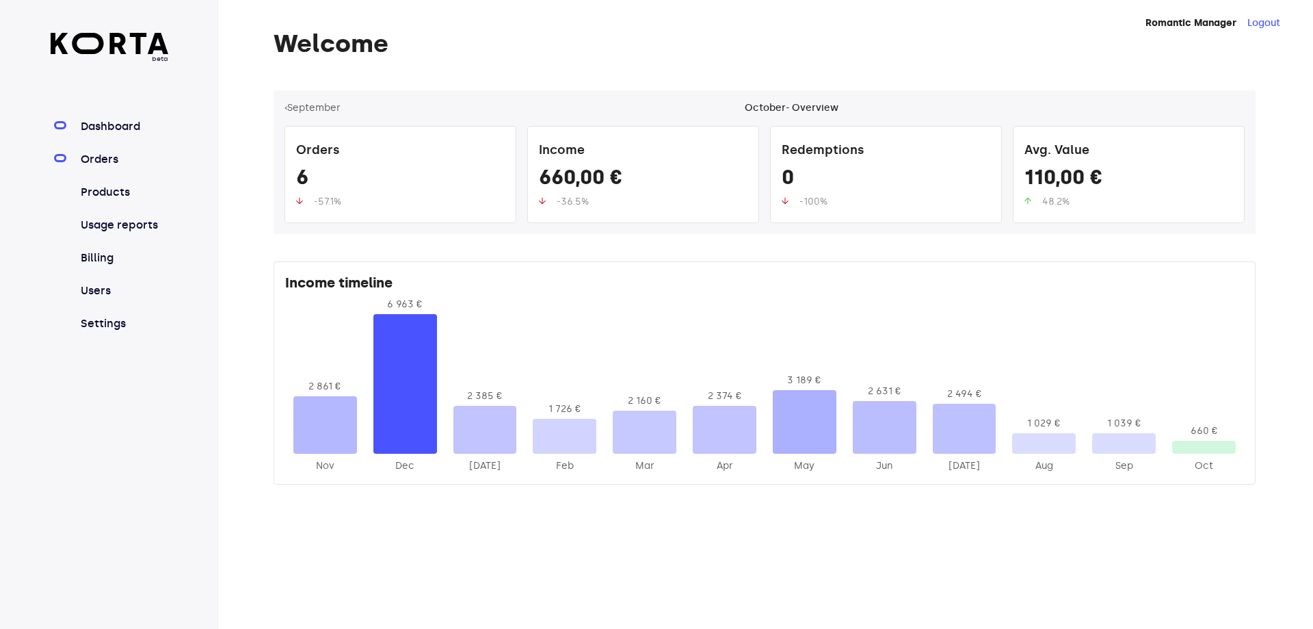 Image resolution: width=1313 pixels, height=629 pixels. What do you see at coordinates (1044, 423) in the screenshot?
I see `div: 1 029 €` at bounding box center [1044, 423].